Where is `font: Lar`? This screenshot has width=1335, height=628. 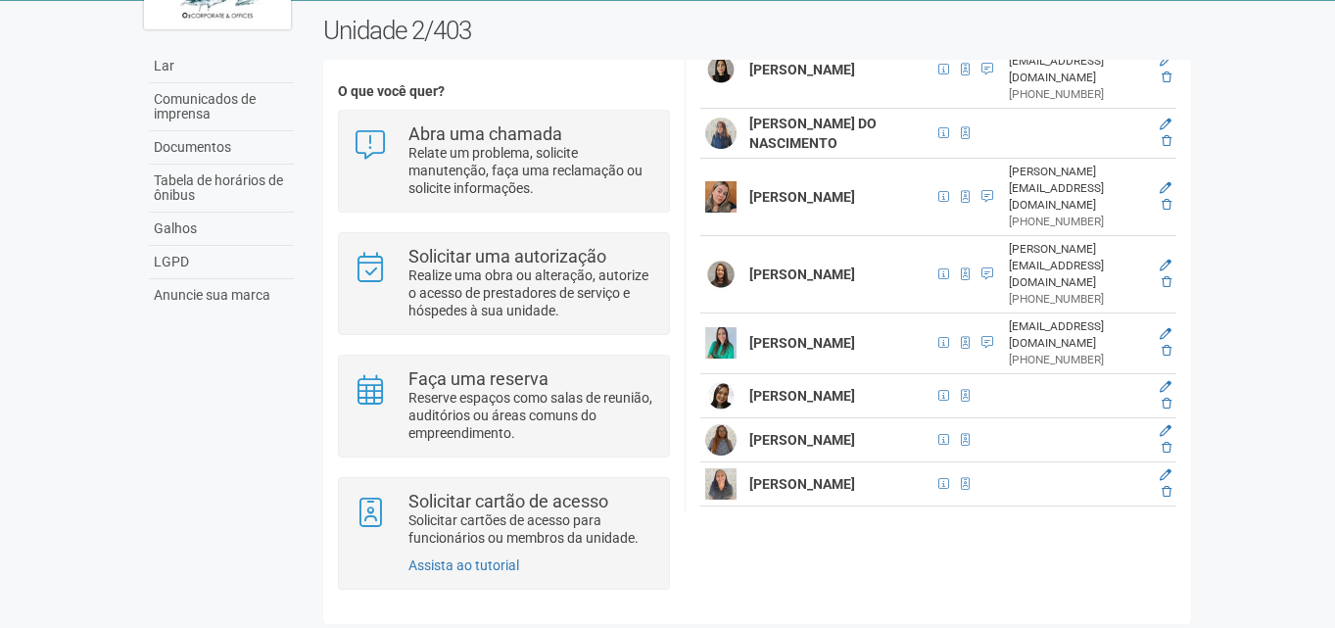 font: Lar is located at coordinates (164, 66).